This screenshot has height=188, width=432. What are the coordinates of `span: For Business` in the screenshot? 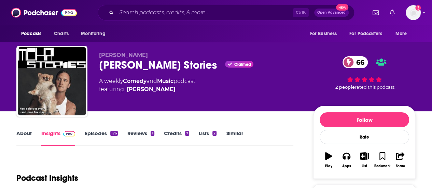 It's located at (323, 34).